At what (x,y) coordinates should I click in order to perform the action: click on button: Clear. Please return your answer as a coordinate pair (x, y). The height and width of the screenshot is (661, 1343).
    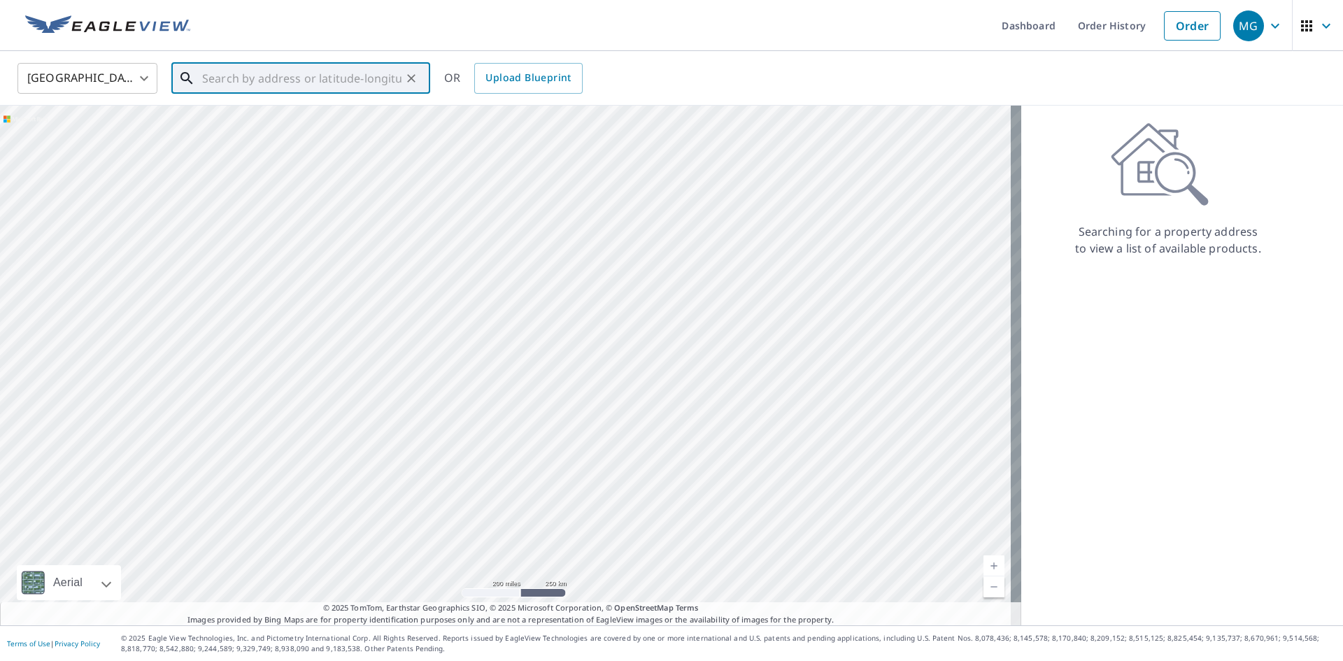
    Looking at the image, I should click on (411, 78).